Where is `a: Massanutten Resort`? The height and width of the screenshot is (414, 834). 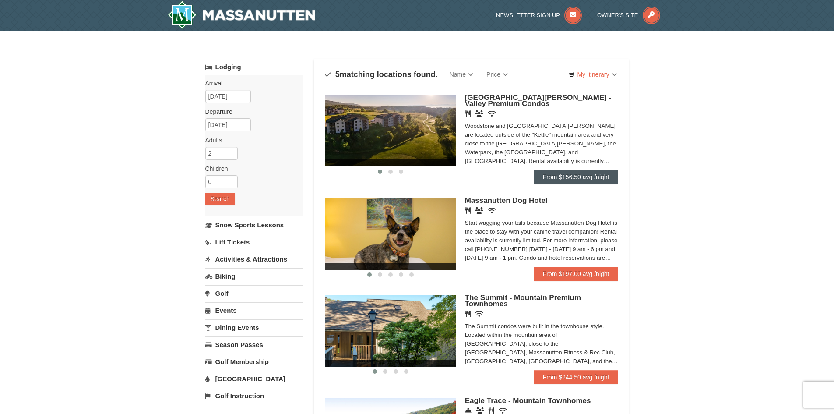
a: Massanutten Resort is located at coordinates (242, 15).